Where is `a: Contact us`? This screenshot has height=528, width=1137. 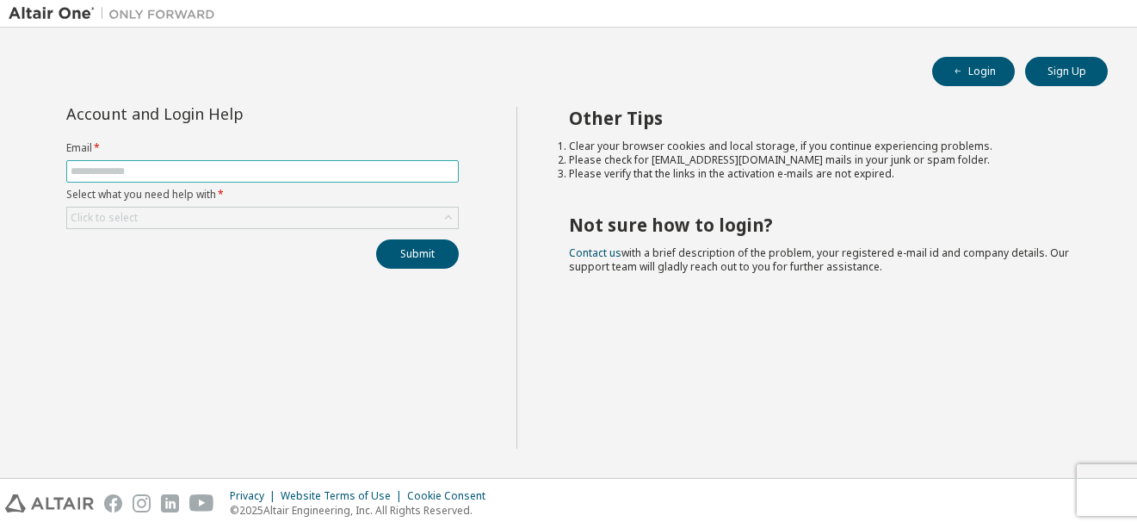 a: Contact us is located at coordinates (595, 252).